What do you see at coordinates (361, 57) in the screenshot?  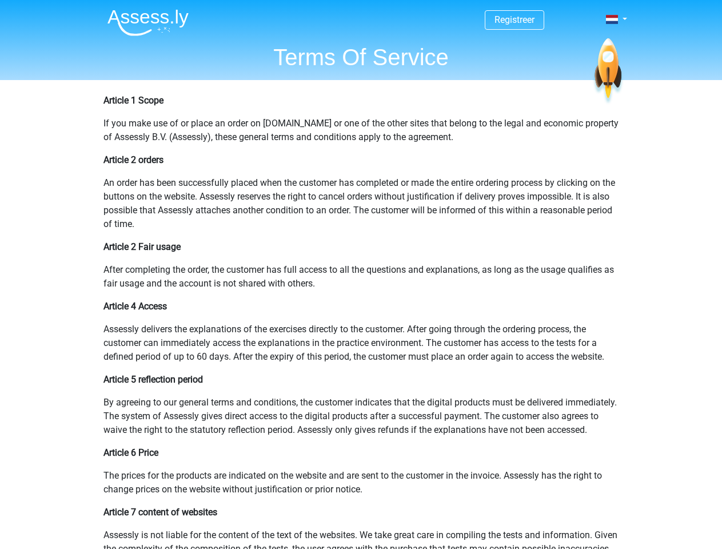 I see `h1: Terms Of Service` at bounding box center [361, 57].